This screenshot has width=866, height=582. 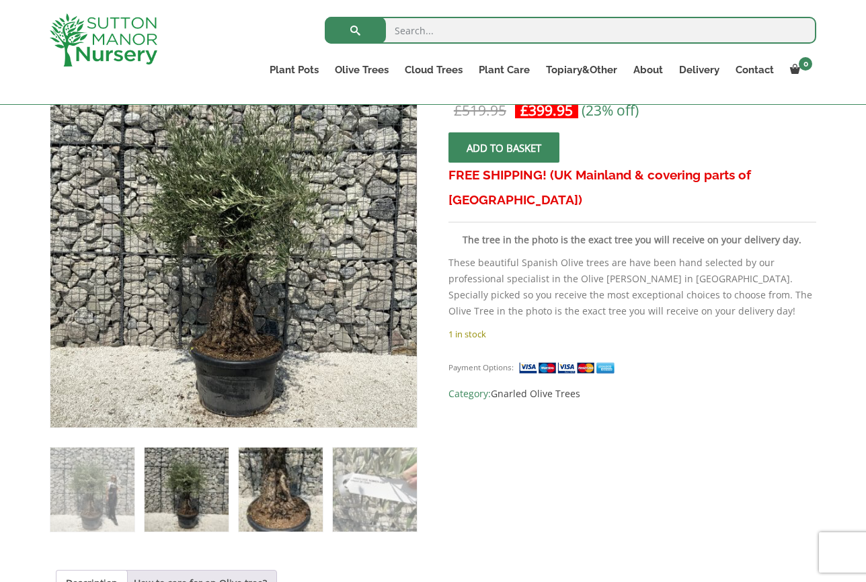 What do you see at coordinates (504, 147) in the screenshot?
I see `button: Add to basket` at bounding box center [504, 147].